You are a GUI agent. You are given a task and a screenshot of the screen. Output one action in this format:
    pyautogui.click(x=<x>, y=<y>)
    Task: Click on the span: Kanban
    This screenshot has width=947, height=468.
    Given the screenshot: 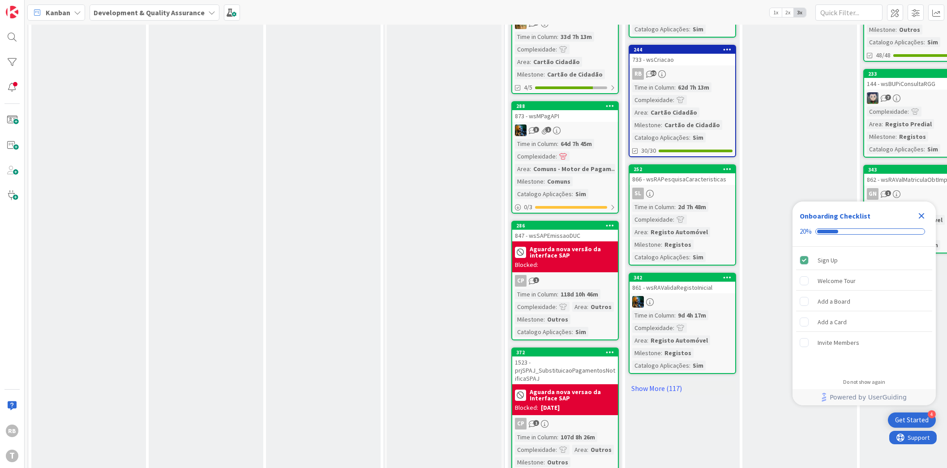 What is the action you would take?
    pyautogui.click(x=58, y=13)
    